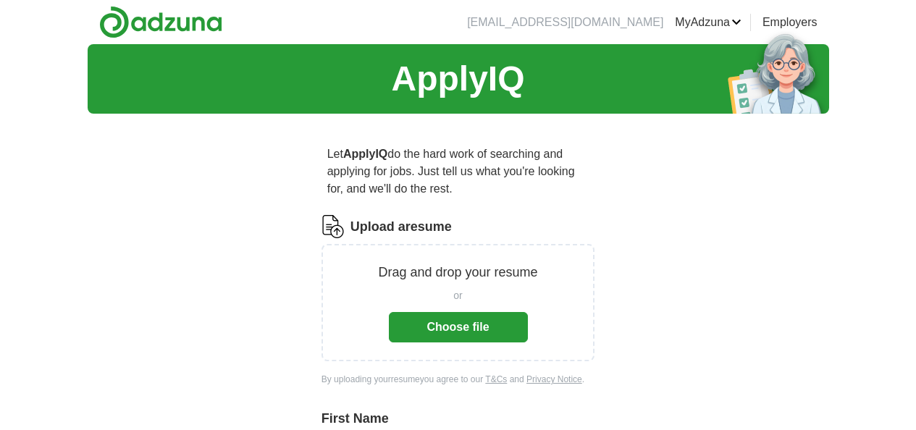 The width and height of the screenshot is (916, 430). Describe the element at coordinates (496, 379) in the screenshot. I see `a: T&Cs` at that location.